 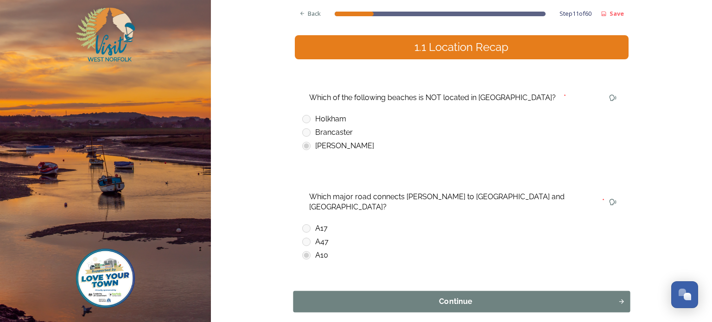 I want to click on div: 1.1 Location Recap, so click(x=462, y=47).